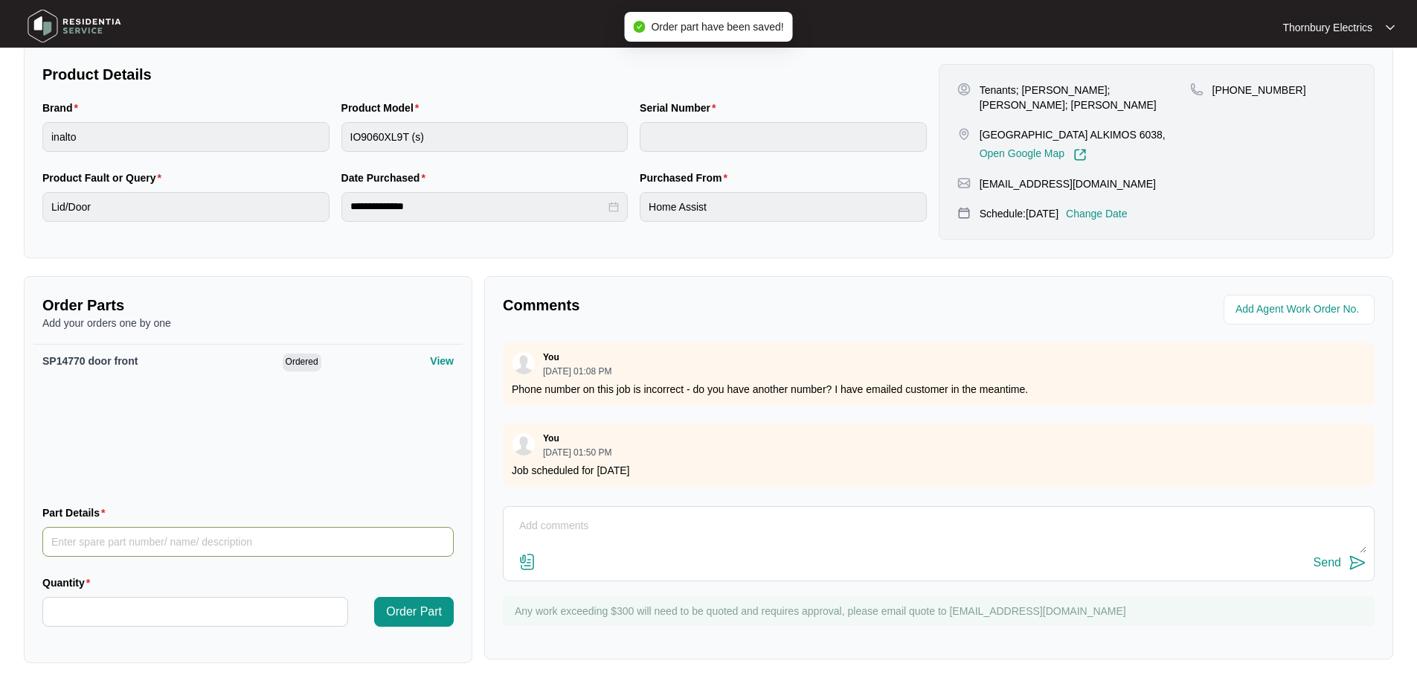 This screenshot has height=684, width=1417. I want to click on span: Ordered, so click(302, 362).